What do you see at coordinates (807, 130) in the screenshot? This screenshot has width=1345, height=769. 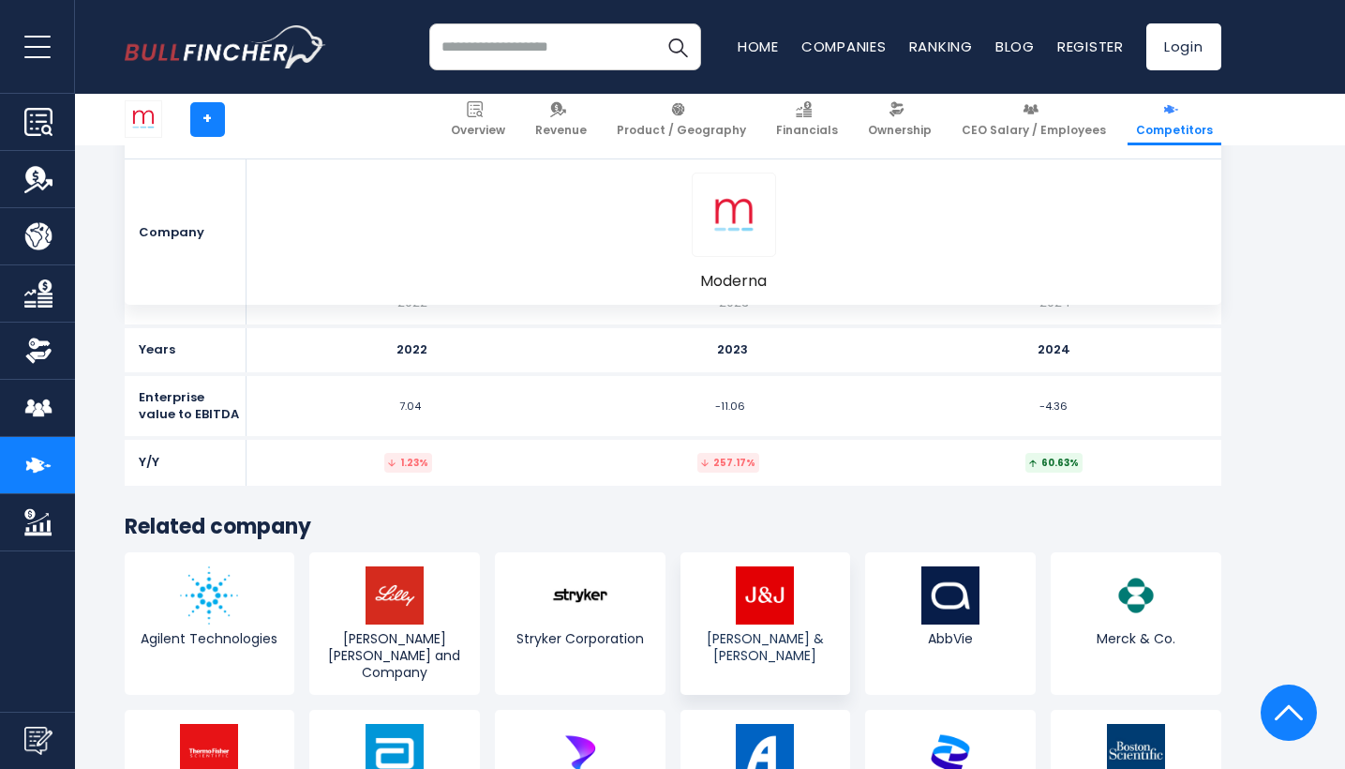 I see `span: Financials` at bounding box center [807, 130].